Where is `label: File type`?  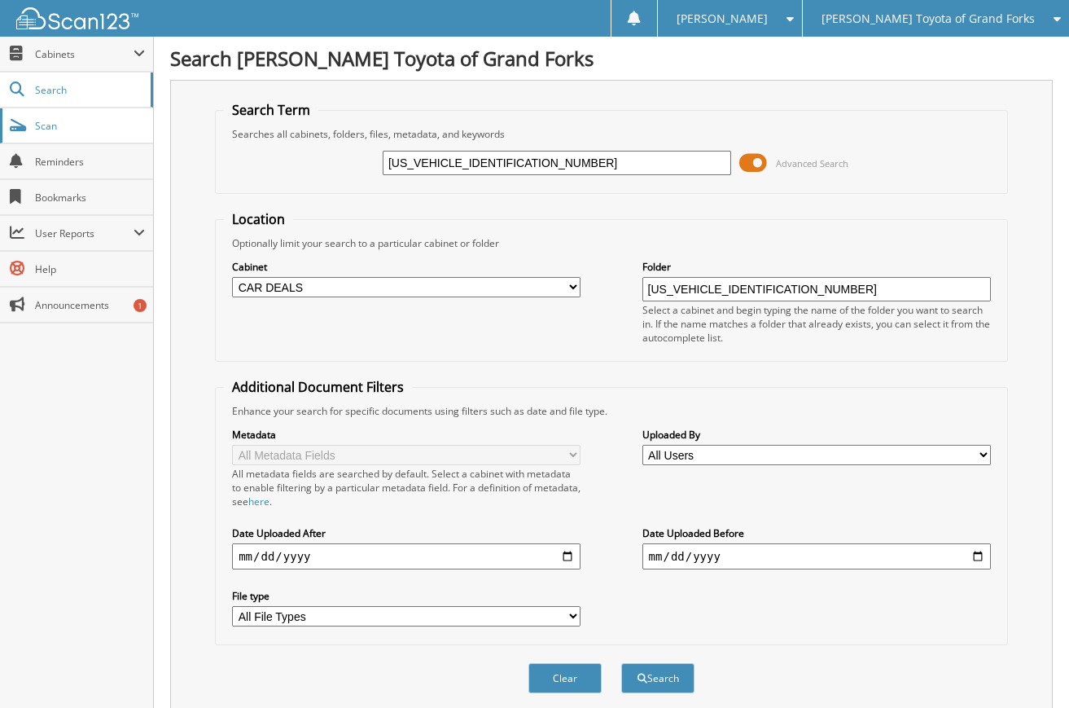 label: File type is located at coordinates (406, 595).